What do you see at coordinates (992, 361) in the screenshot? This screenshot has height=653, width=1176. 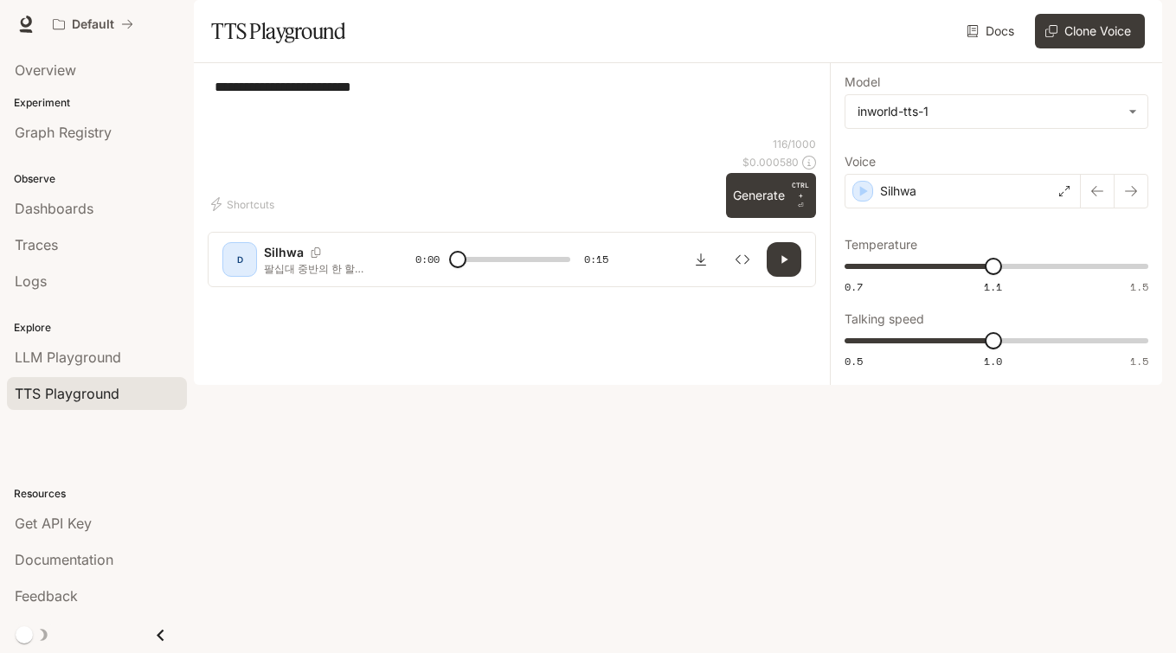 I see `span: 1.0` at bounding box center [992, 361].